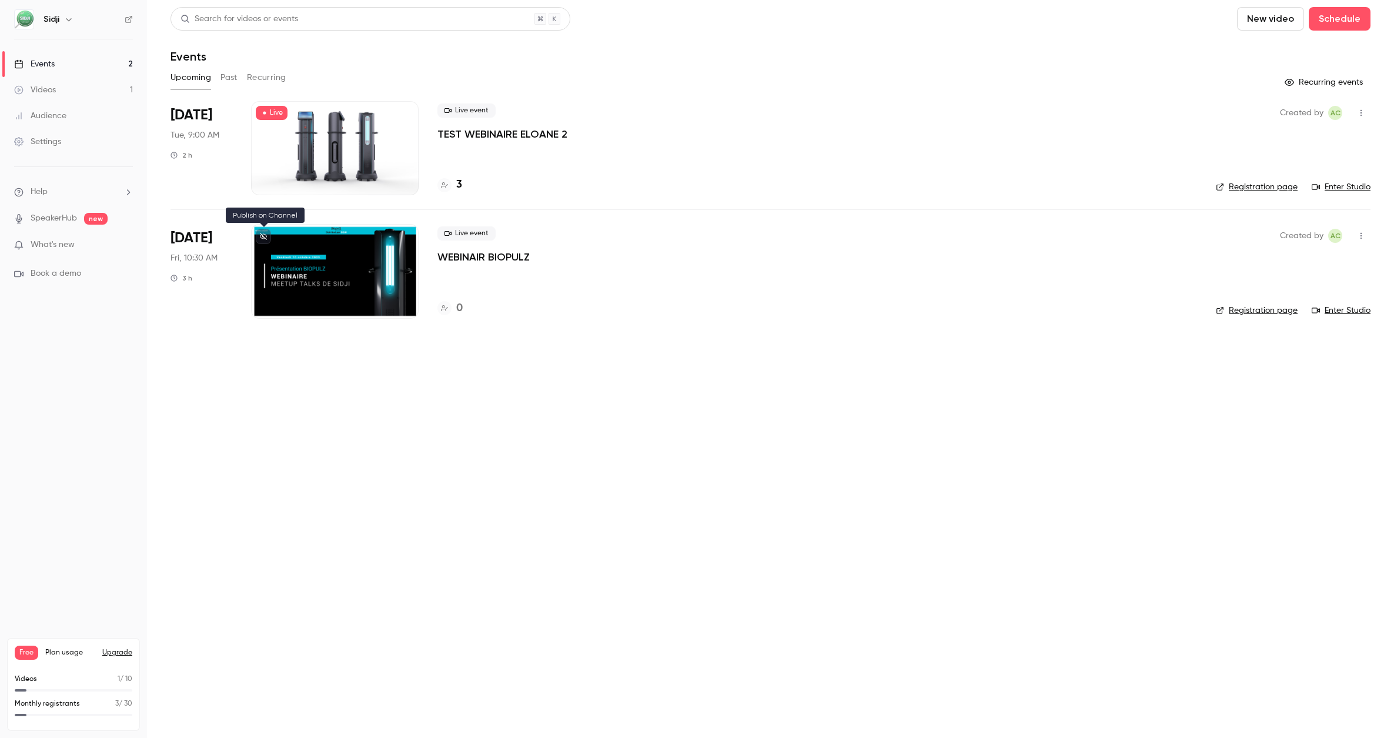 This screenshot has width=1394, height=738. Describe the element at coordinates (70, 653) in the screenshot. I see `span: Plan usage` at that location.